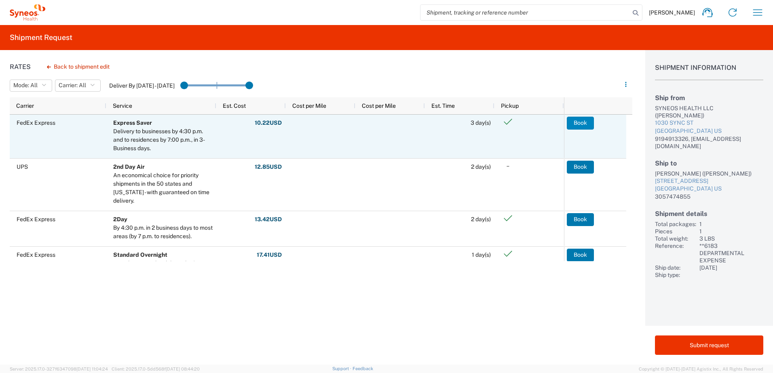 The height and width of the screenshot is (373, 773). What do you see at coordinates (140, 255) in the screenshot?
I see `b: Standard Overnight` at bounding box center [140, 255].